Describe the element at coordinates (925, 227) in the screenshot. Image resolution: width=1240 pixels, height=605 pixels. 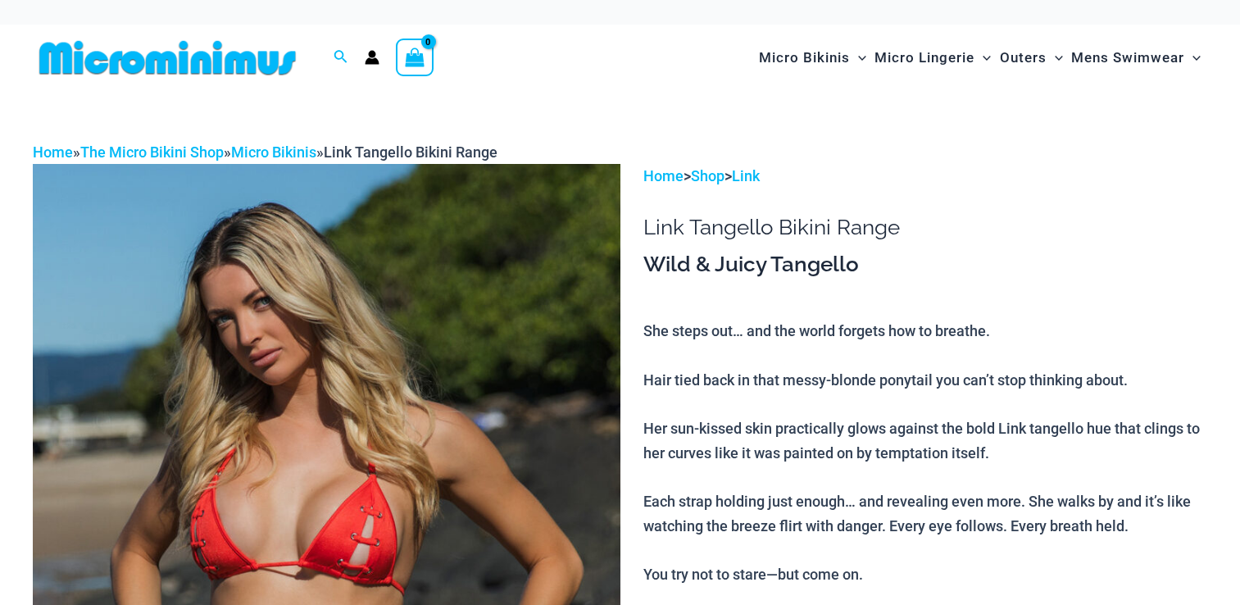
I see `h1: Link Tangello Bikini Range` at that location.